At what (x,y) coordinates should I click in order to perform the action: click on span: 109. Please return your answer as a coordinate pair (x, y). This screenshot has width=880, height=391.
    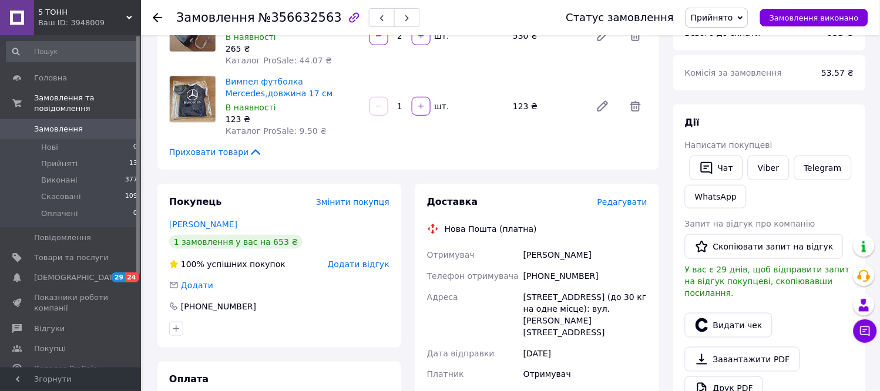
    Looking at the image, I should click on (131, 197).